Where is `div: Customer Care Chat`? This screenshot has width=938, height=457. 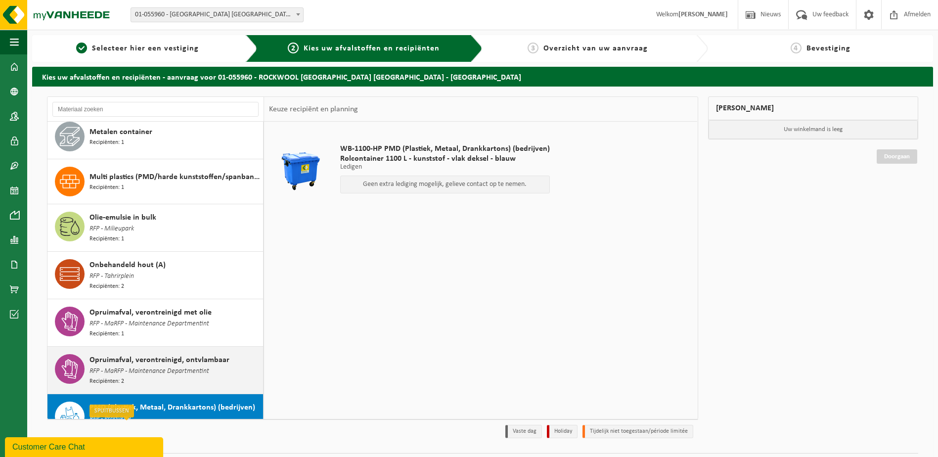 div: Customer Care Chat is located at coordinates (79, 12).